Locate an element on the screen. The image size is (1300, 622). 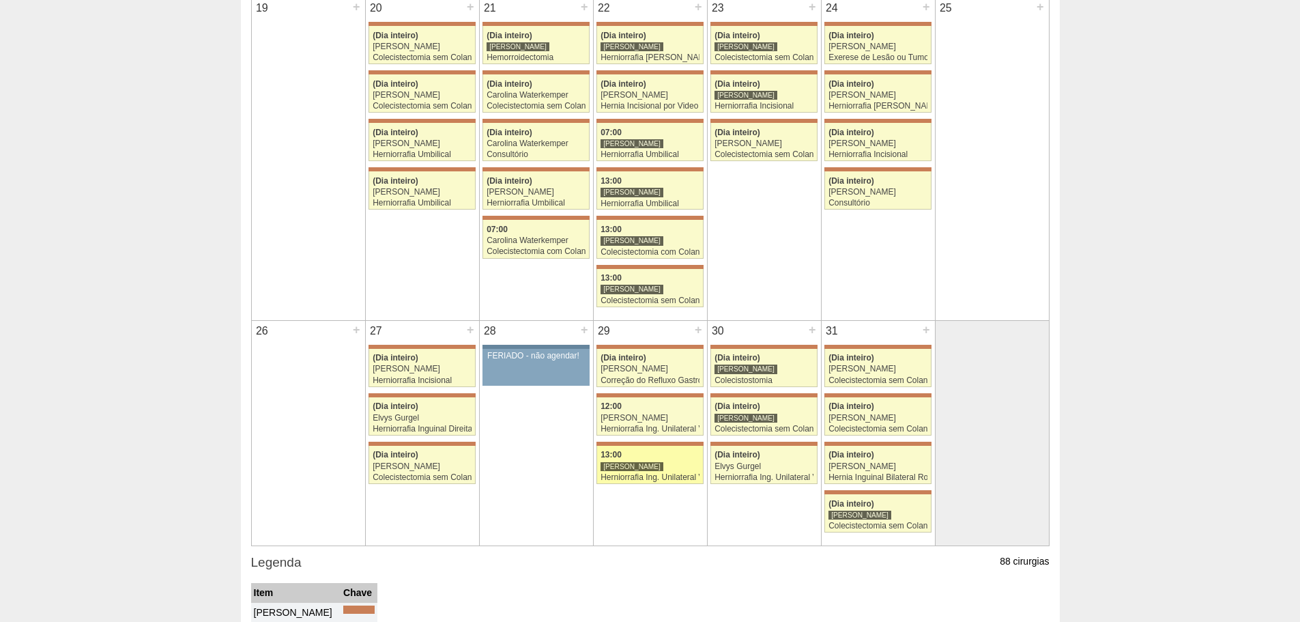
a: (Dia inteiro) Elvys Gurgel Herniorrafia Ing. Unilateral VL is located at coordinates (764, 465).